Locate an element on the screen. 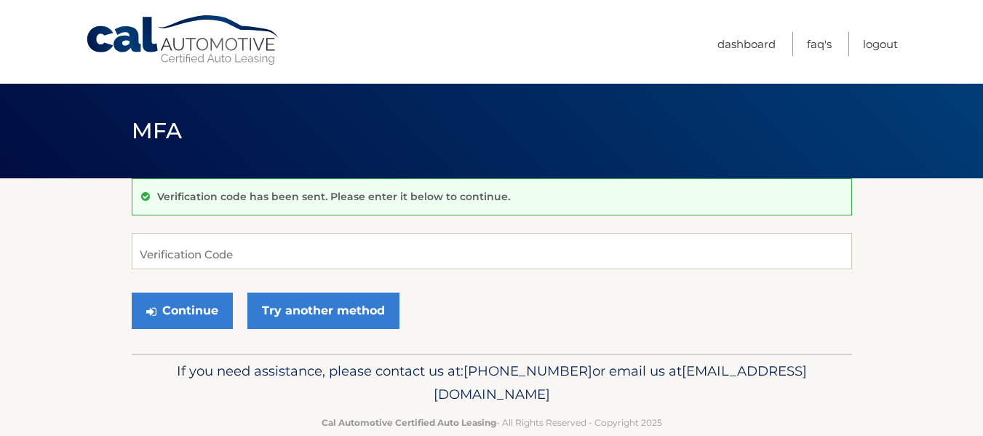 This screenshot has width=983, height=436. a: Logout is located at coordinates (881, 44).